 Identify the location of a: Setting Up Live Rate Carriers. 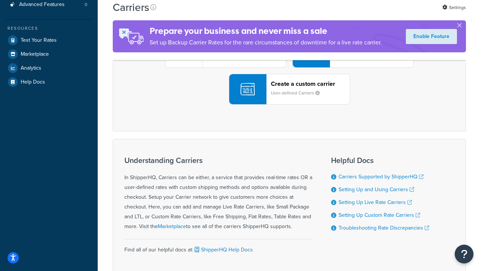
(375, 202).